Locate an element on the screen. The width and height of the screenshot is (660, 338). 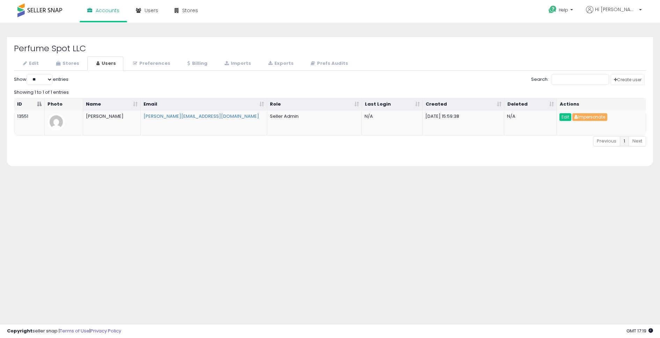
a: Terms of Use is located at coordinates (74, 331).